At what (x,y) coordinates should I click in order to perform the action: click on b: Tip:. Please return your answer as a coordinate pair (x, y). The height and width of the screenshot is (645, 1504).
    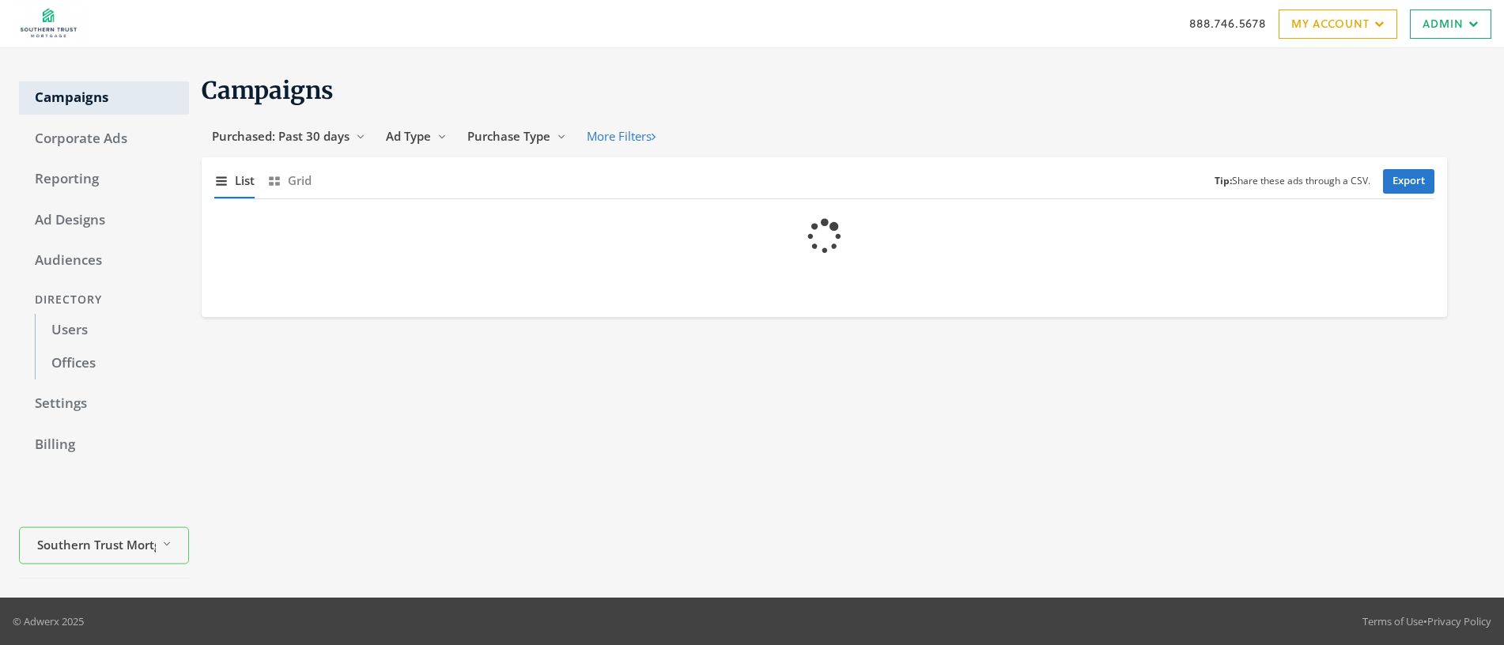
    Looking at the image, I should click on (1223, 180).